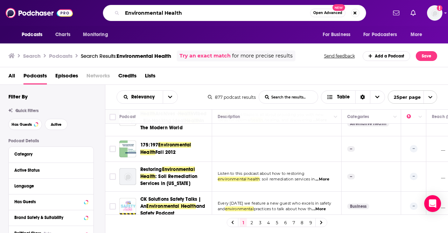 The image size is (448, 233). Describe the element at coordinates (66, 77) in the screenshot. I see `a: Episodes` at that location.